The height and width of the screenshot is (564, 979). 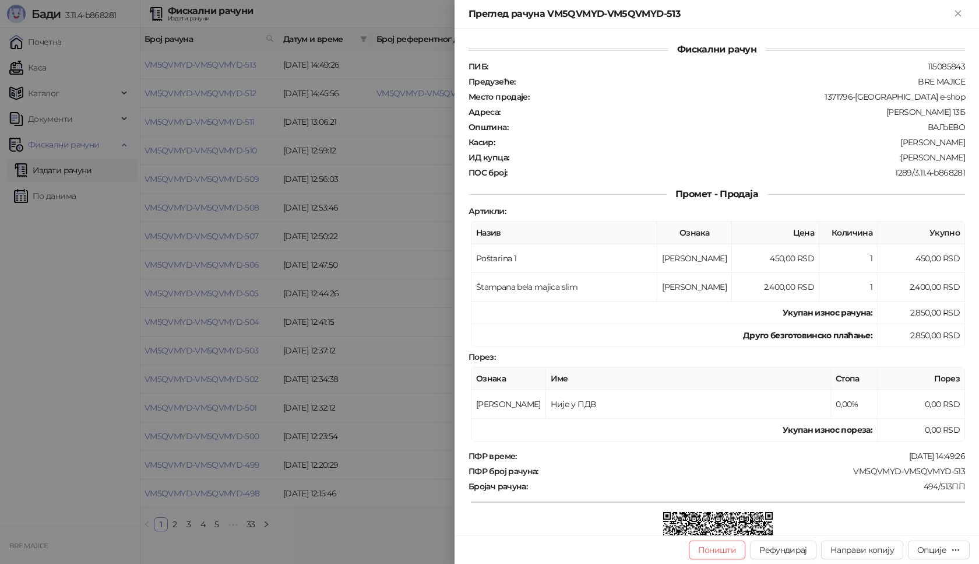 I want to click on th: Цена, so click(x=776, y=233).